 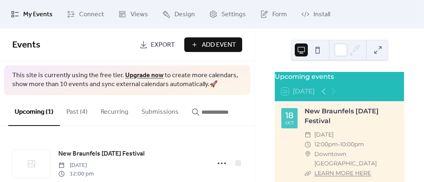 What do you see at coordinates (91, 15) in the screenshot?
I see `span: Connect` at bounding box center [91, 15].